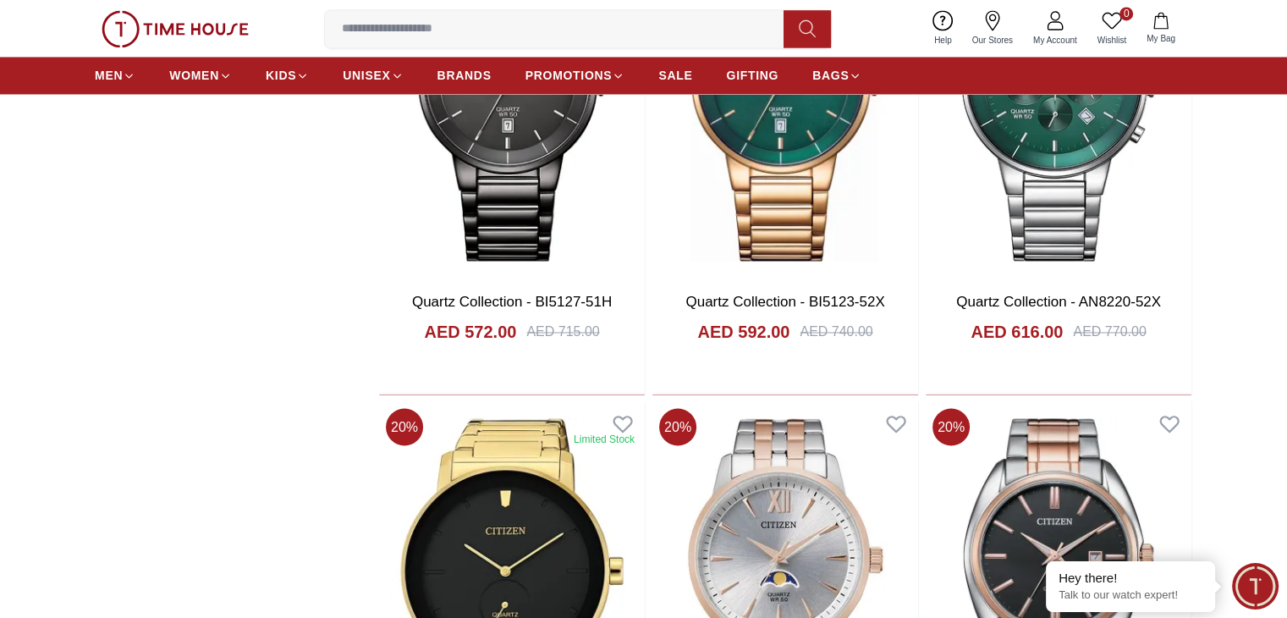 The height and width of the screenshot is (618, 1287). Describe the element at coordinates (1112, 40) in the screenshot. I see `span: Wishlist` at that location.